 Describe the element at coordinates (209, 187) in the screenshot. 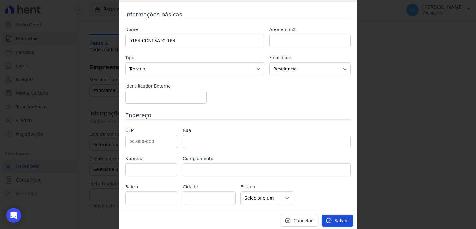

I see `label: Cidade` at that location.